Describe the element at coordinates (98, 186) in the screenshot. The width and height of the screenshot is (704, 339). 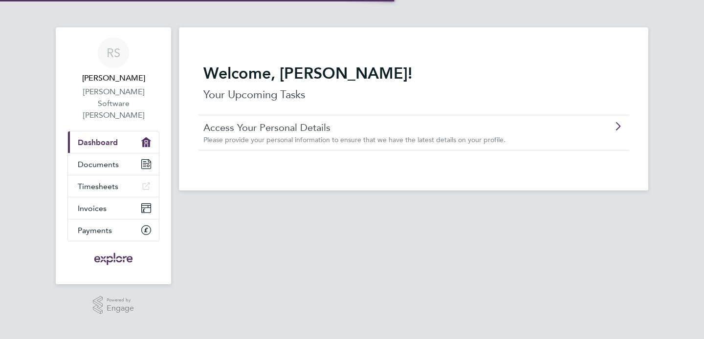
I see `span: Timesheets` at that location.